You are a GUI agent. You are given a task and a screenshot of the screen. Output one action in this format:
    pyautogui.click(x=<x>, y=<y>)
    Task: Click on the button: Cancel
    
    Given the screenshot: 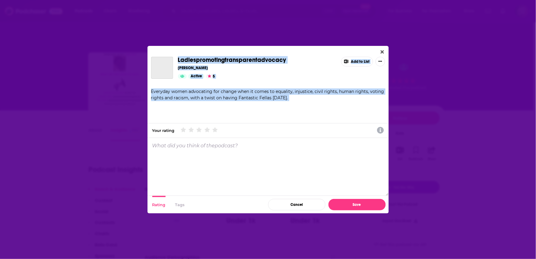 What is the action you would take?
    pyautogui.click(x=297, y=204)
    